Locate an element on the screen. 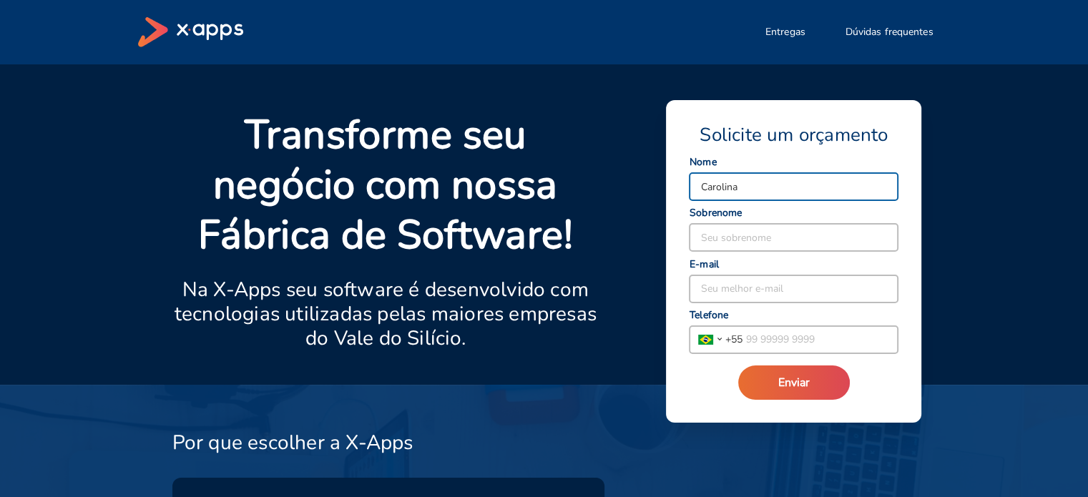  h3: Por que escolher a X-Apps is located at coordinates (292, 443).